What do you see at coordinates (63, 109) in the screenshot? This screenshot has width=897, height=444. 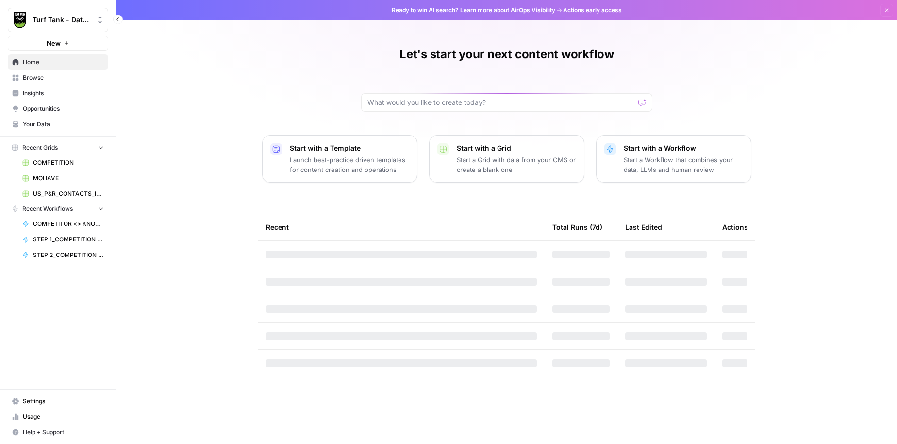 I see `span: Opportunities` at bounding box center [63, 109].